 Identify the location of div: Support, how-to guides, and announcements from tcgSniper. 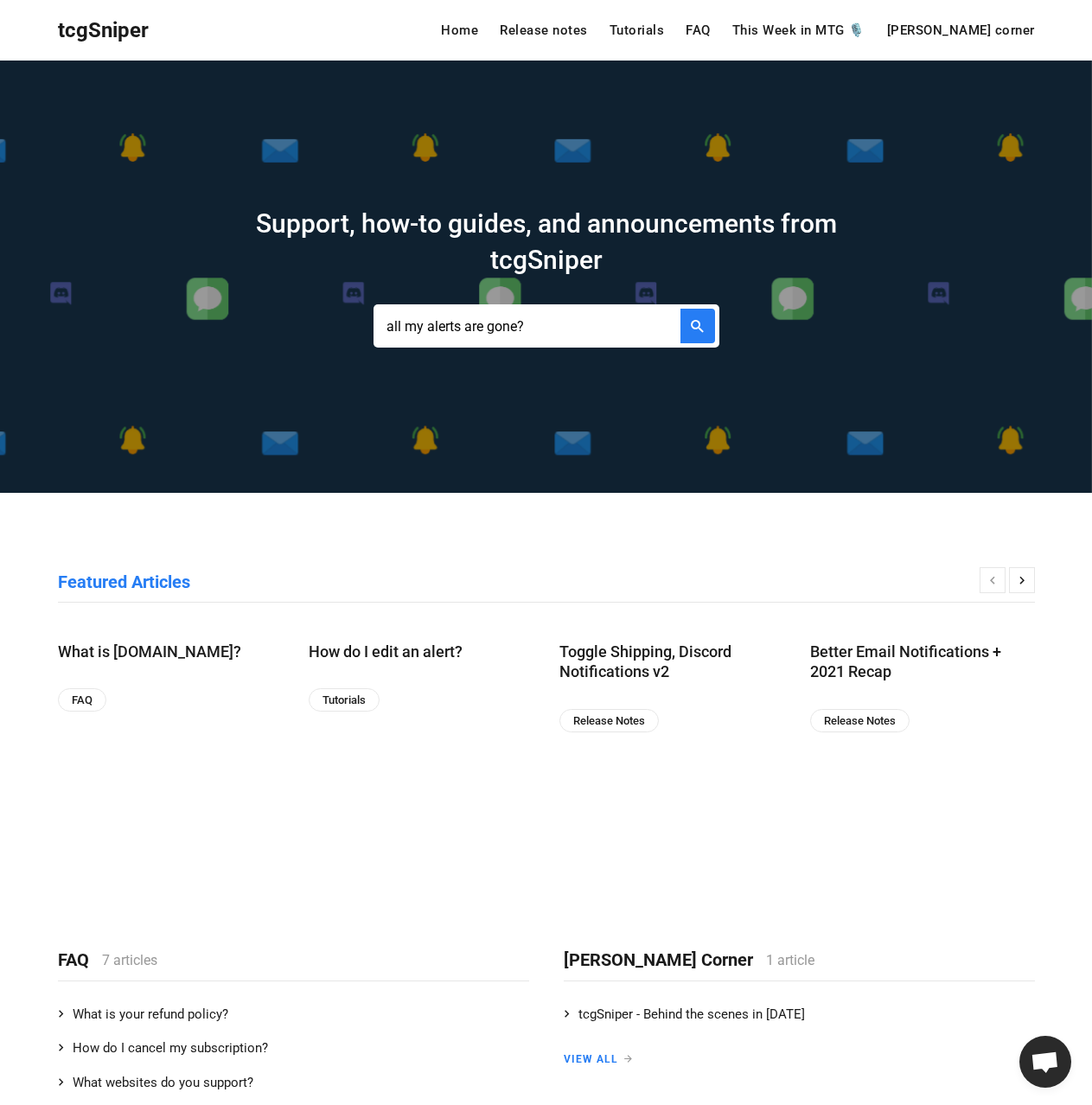
(546, 242).